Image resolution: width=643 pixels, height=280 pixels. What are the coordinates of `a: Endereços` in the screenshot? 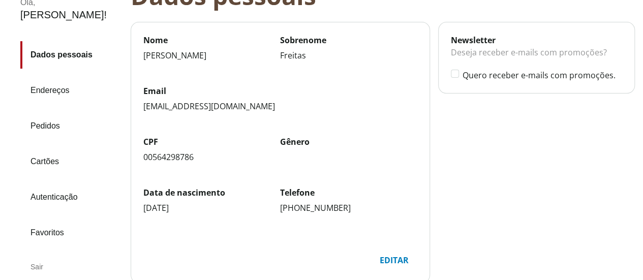 It's located at (71, 91).